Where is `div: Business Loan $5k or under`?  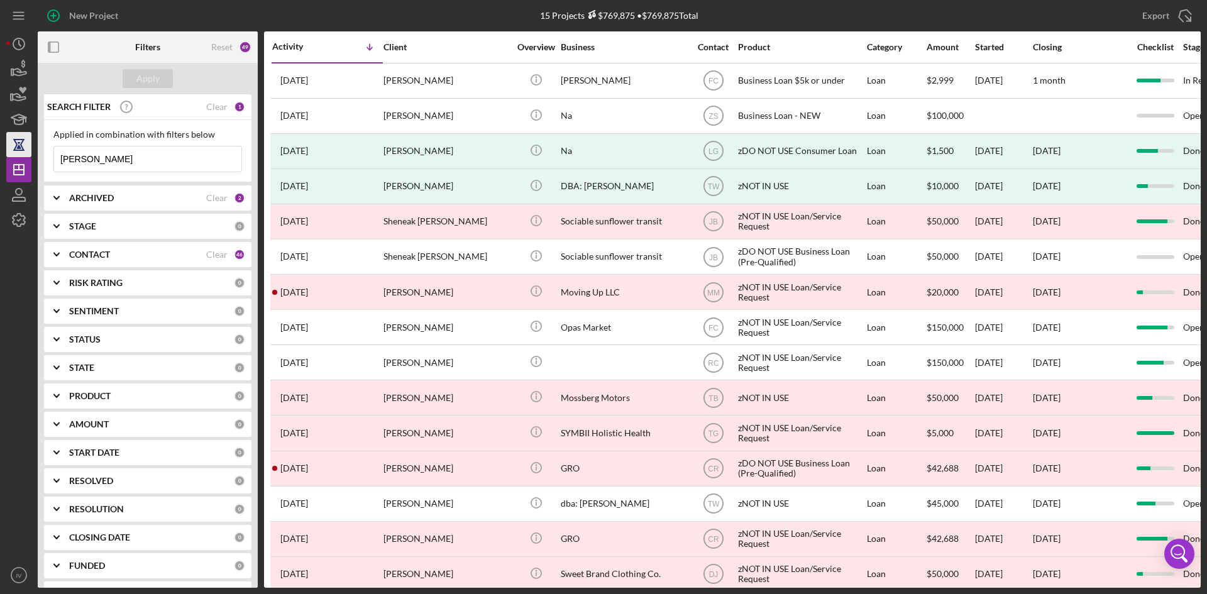 div: Business Loan $5k or under is located at coordinates (801, 80).